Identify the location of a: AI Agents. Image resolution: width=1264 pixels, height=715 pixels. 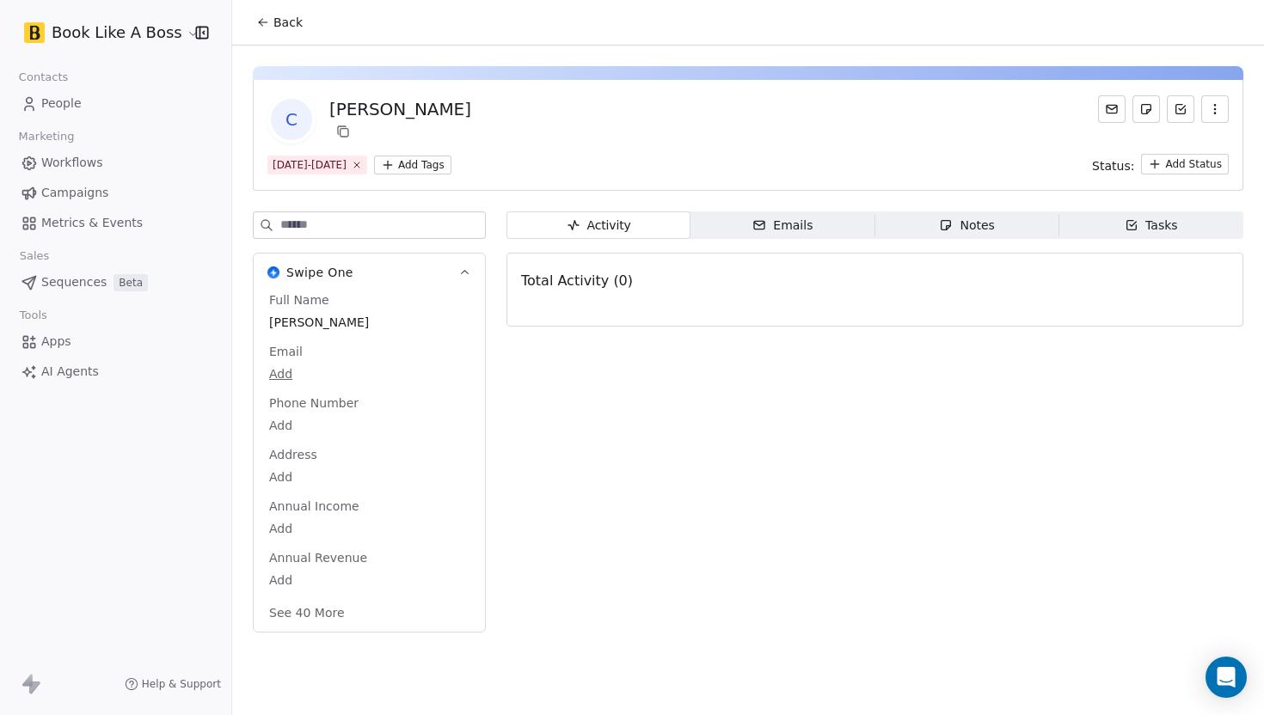
(115, 371).